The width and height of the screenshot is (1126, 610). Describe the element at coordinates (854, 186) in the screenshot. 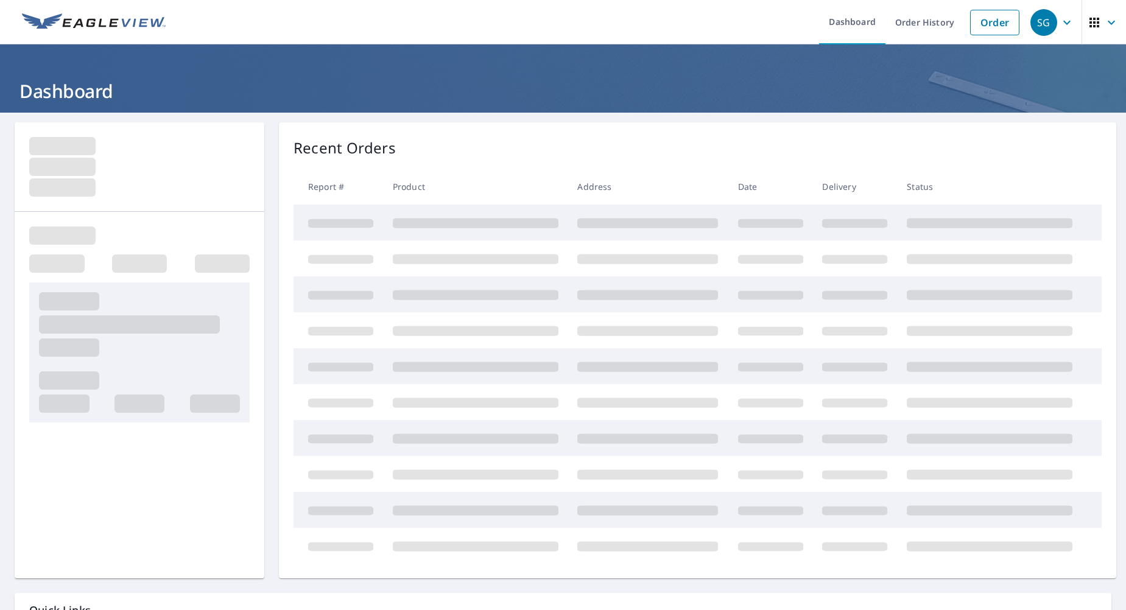

I see `th: Delivery` at that location.